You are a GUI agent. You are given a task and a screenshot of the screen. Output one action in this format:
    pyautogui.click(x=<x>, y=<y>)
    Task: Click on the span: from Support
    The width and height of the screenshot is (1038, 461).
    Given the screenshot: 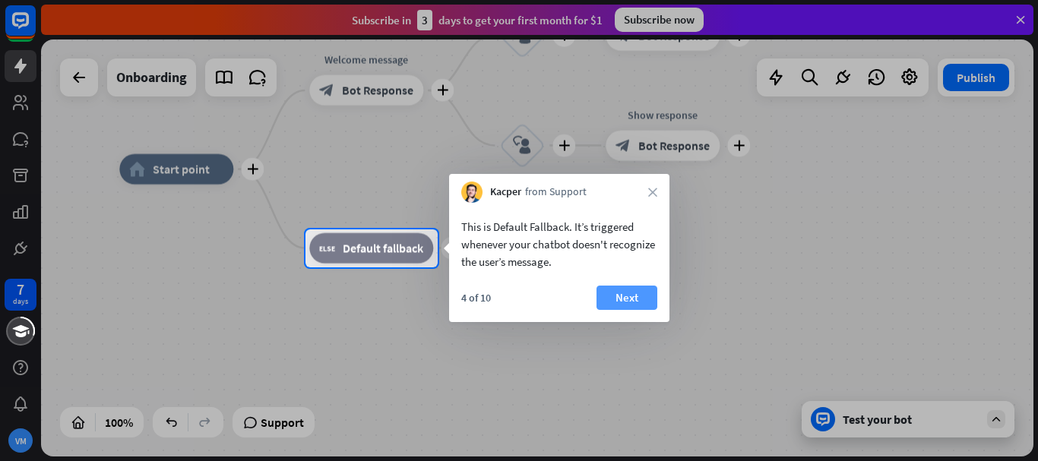 What is the action you would take?
    pyautogui.click(x=556, y=192)
    